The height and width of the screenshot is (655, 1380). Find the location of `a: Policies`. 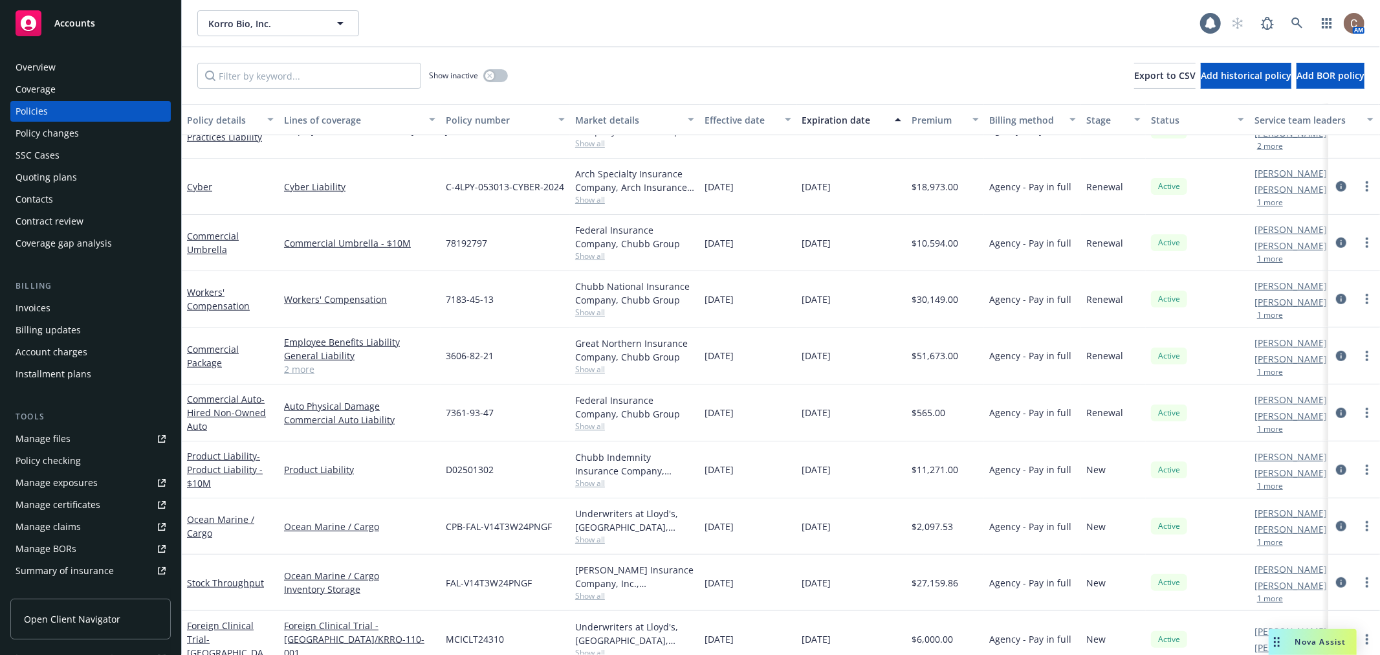

a: Policies is located at coordinates (91, 111).